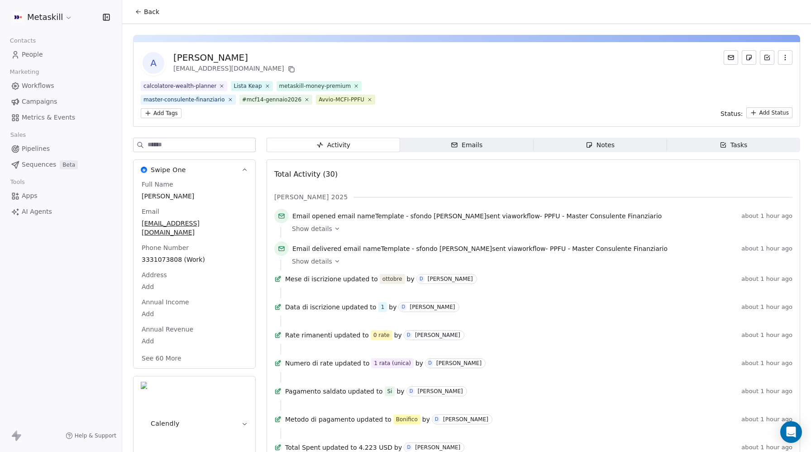  What do you see at coordinates (194, 274) in the screenshot?
I see `div: Swipe OneSwipe One` at bounding box center [194, 274].